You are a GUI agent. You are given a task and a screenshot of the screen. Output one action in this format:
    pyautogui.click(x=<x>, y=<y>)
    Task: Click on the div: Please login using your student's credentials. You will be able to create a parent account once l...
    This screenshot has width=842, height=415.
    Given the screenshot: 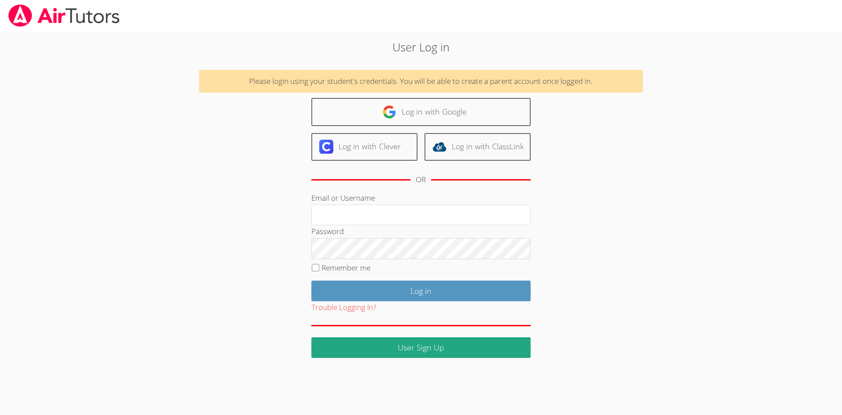 What is the action you would take?
    pyautogui.click(x=421, y=81)
    